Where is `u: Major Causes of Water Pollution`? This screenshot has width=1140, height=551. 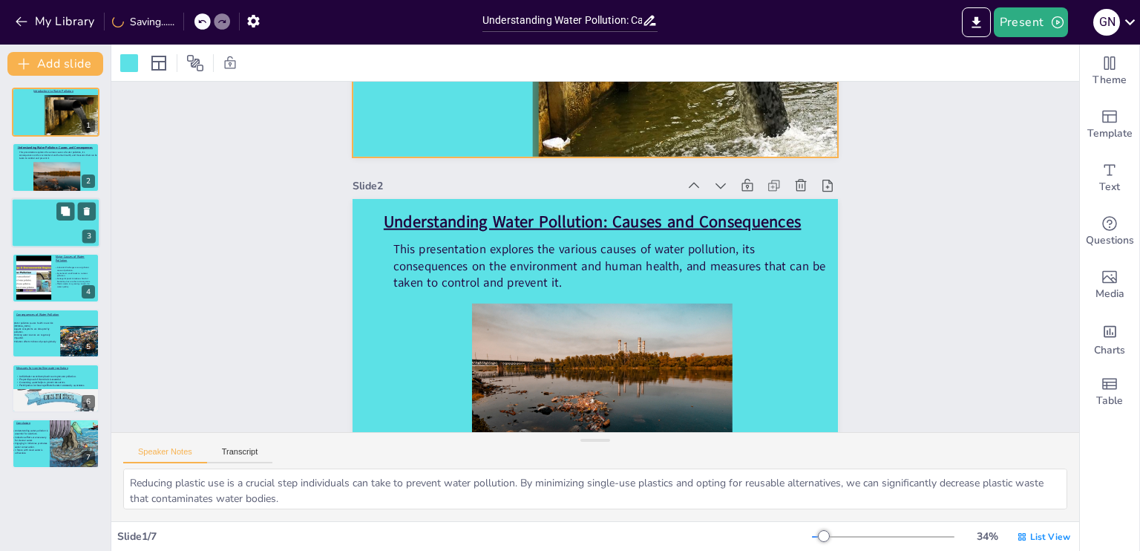 u: Major Causes of Water Pollution is located at coordinates (70, 258).